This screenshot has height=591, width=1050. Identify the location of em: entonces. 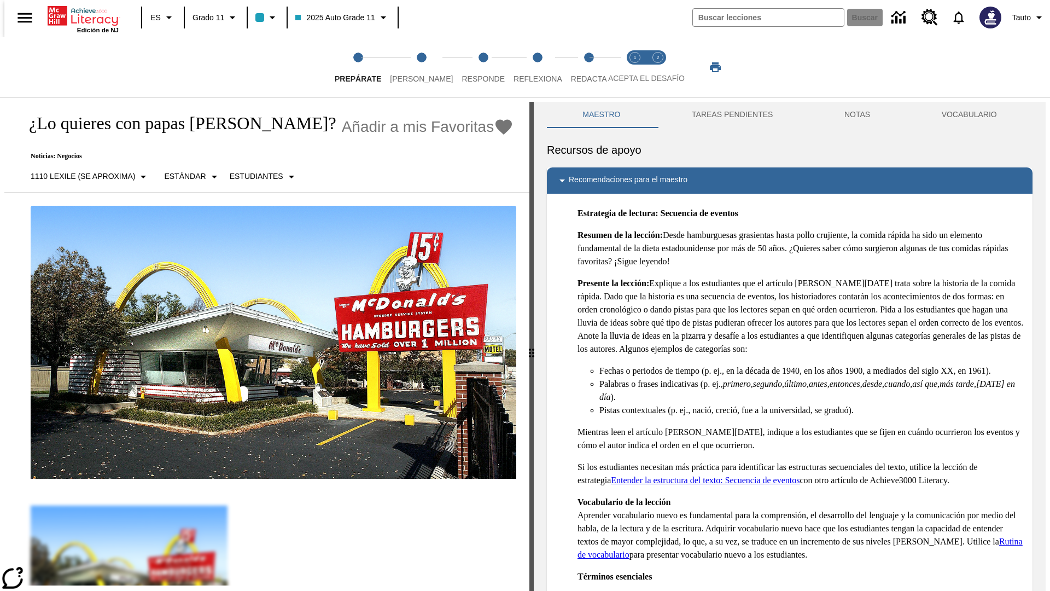
(845, 383).